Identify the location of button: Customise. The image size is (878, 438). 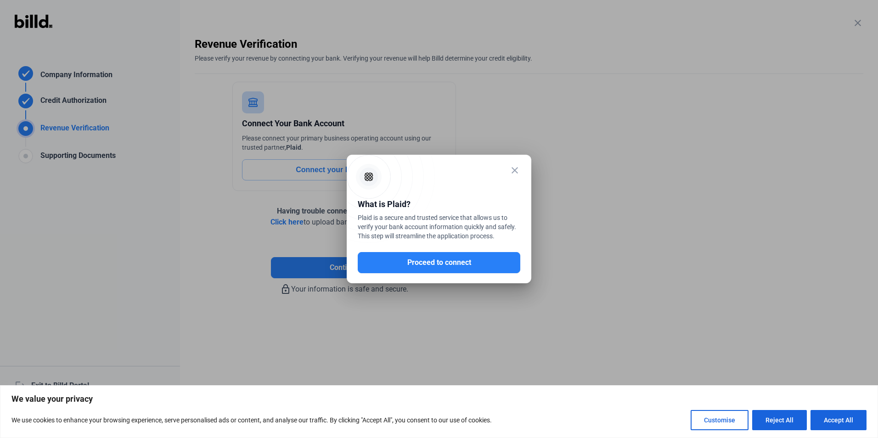
(720, 420).